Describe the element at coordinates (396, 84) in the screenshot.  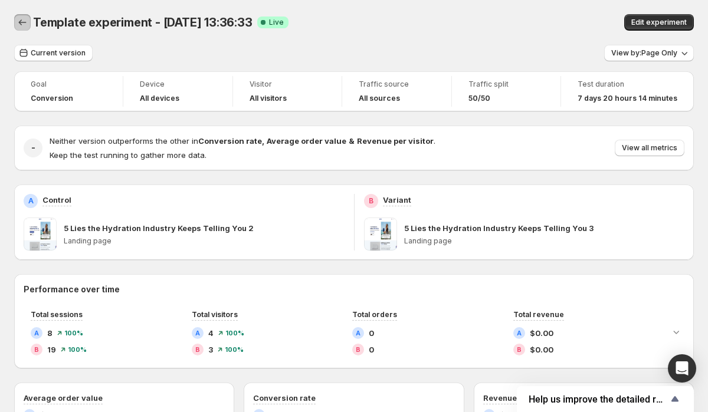
I see `span: Traffic source` at that location.